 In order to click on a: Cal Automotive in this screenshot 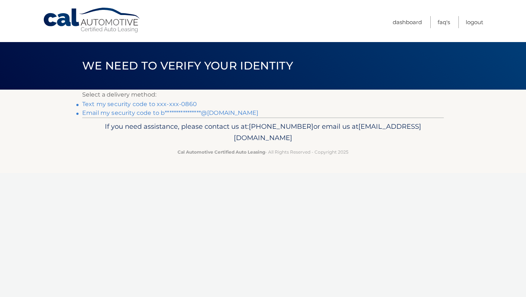, I will do `click(92, 20)`.